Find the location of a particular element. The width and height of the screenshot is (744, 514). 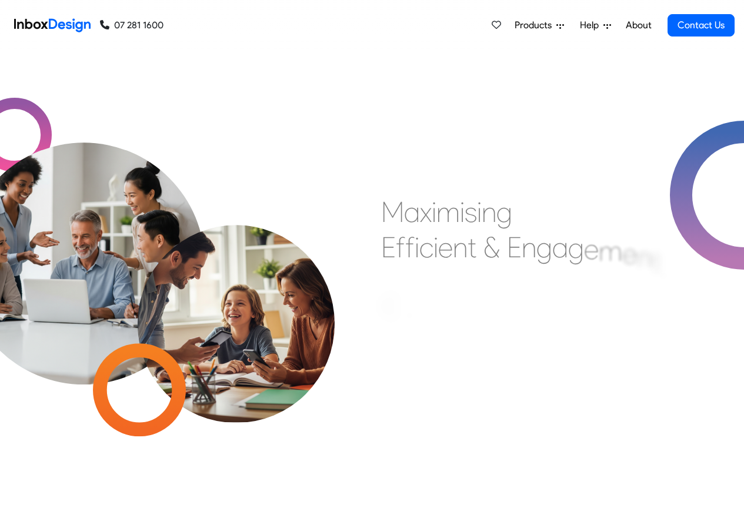

a: 07 281 1600 is located at coordinates (132, 25).